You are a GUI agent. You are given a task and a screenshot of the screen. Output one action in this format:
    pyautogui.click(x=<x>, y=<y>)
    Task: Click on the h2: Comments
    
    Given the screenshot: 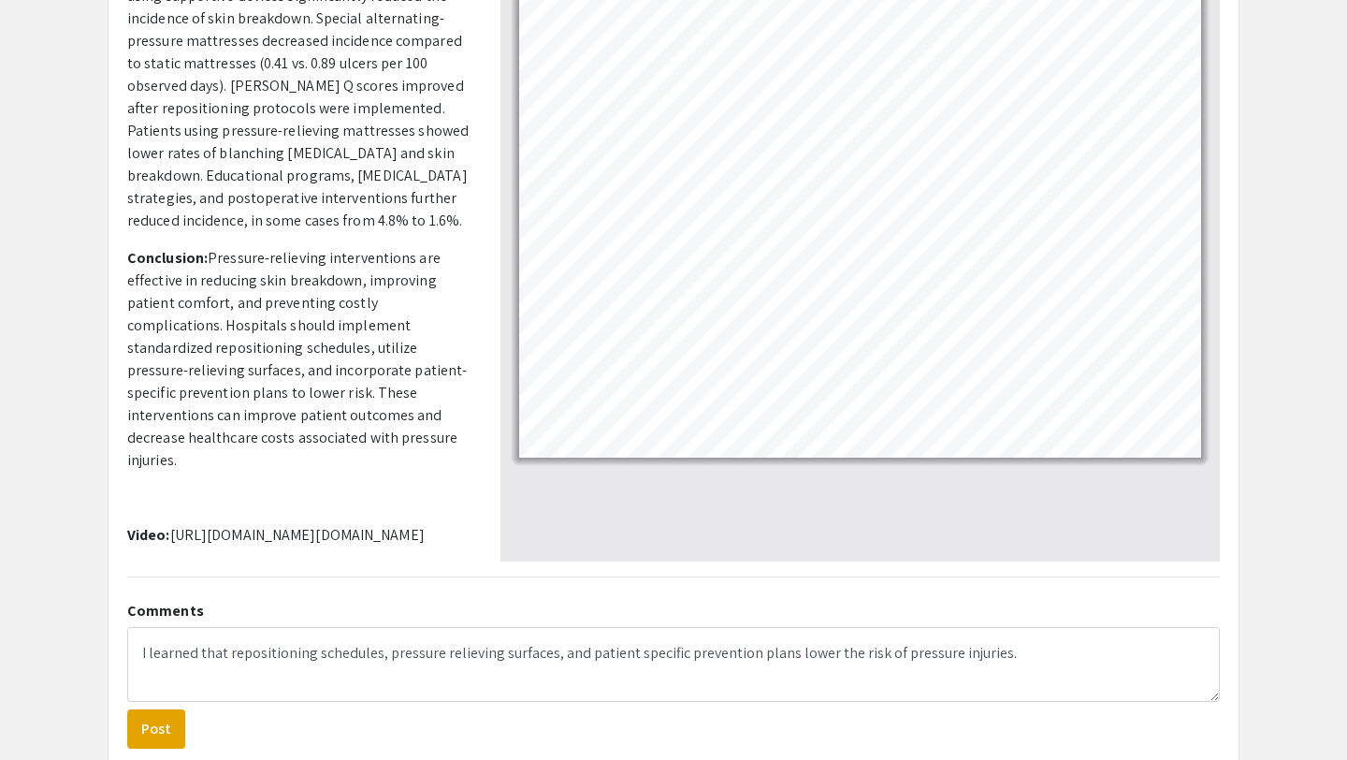 What is the action you would take?
    pyautogui.click(x=674, y=610)
    